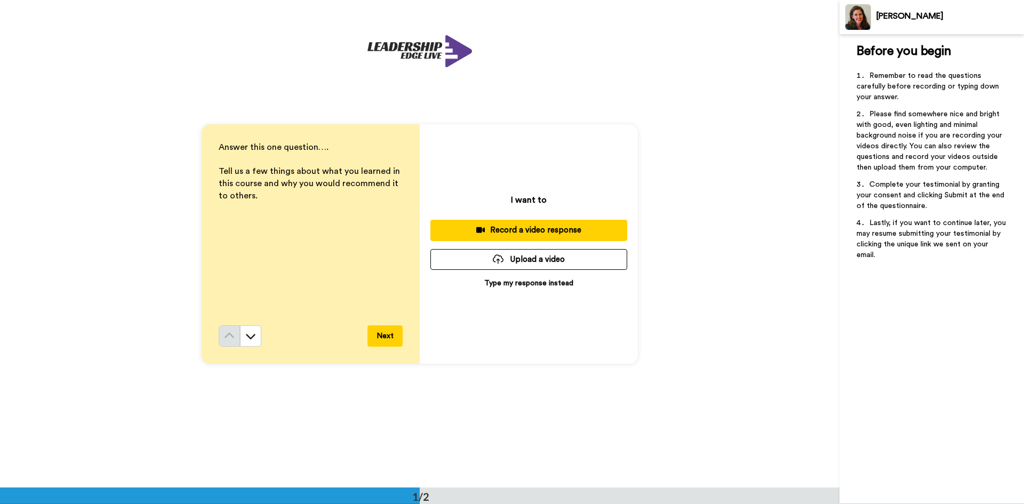 This screenshot has height=504, width=1024. Describe the element at coordinates (385, 336) in the screenshot. I see `button: Next` at that location.